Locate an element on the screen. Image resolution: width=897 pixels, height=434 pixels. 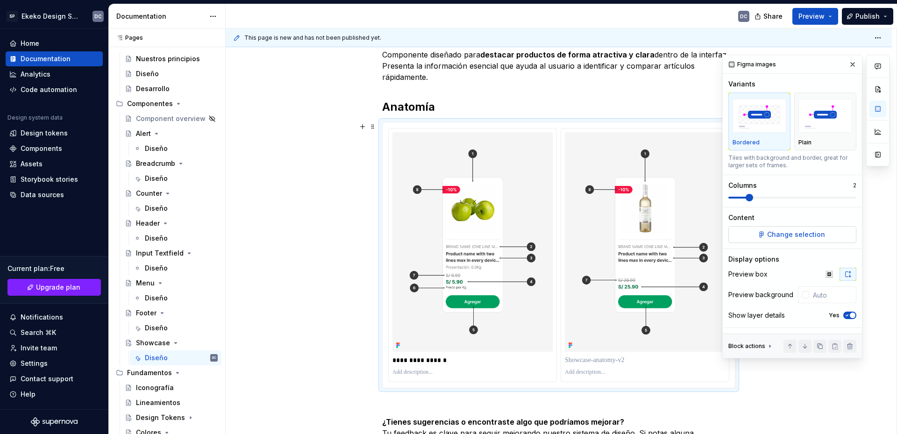
div: Nuestros principios is located at coordinates (168, 59).